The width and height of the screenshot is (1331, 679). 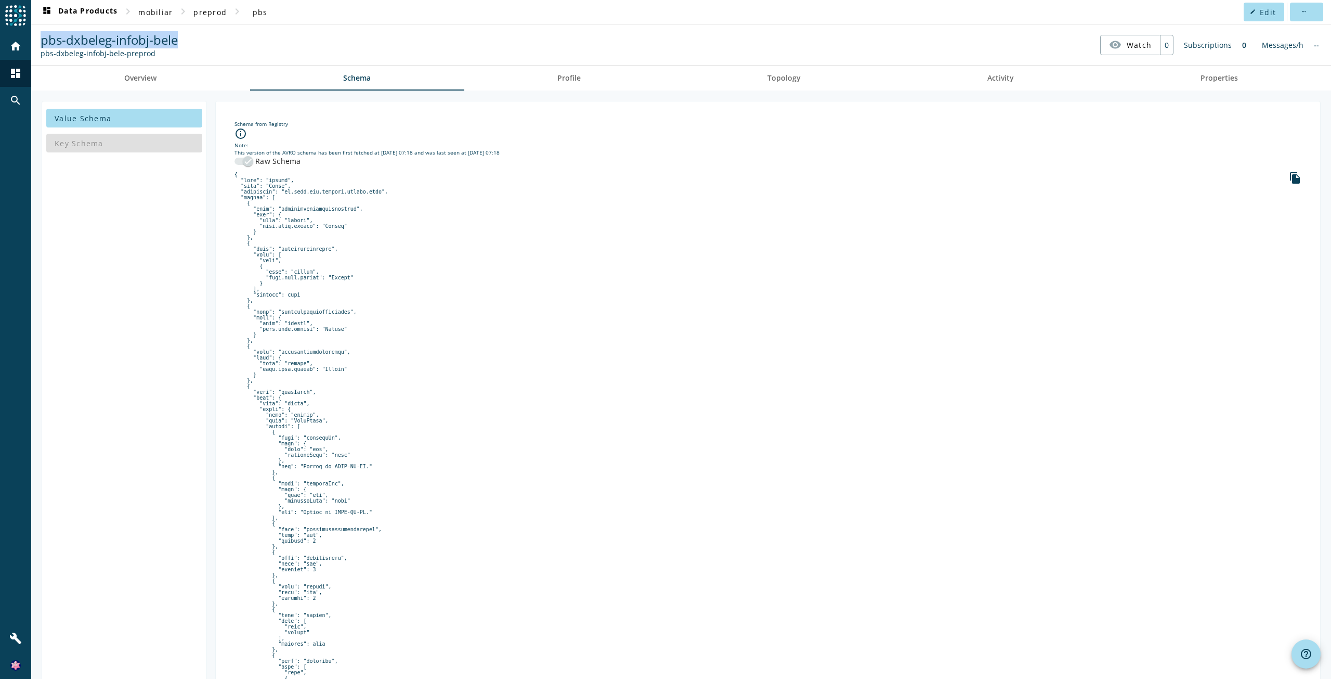 What do you see at coordinates (1253, 11) in the screenshot?
I see `mat-icon: edit` at bounding box center [1253, 11].